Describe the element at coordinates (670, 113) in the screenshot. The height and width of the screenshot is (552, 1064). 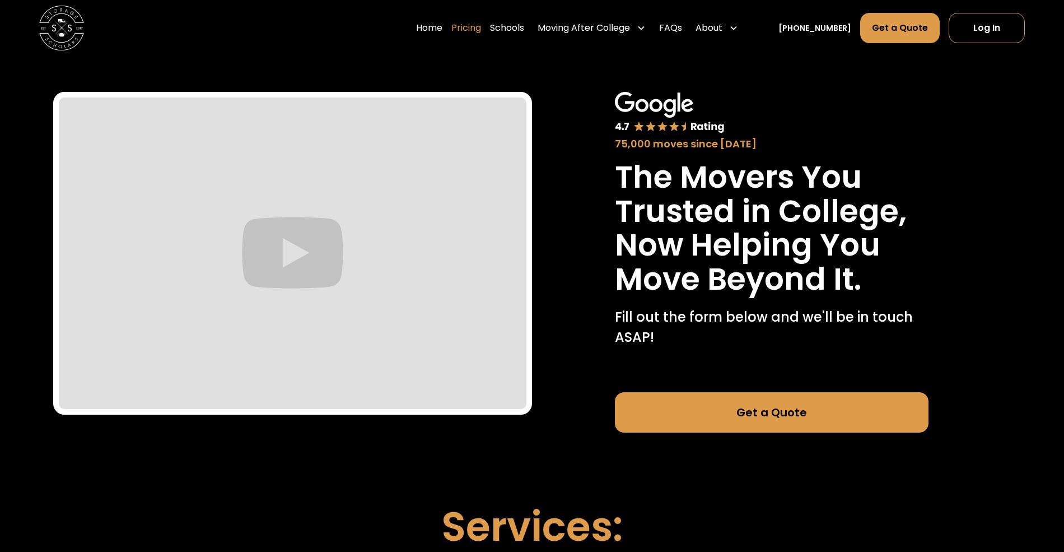
I see `img: Google 4.7 star rating` at that location.